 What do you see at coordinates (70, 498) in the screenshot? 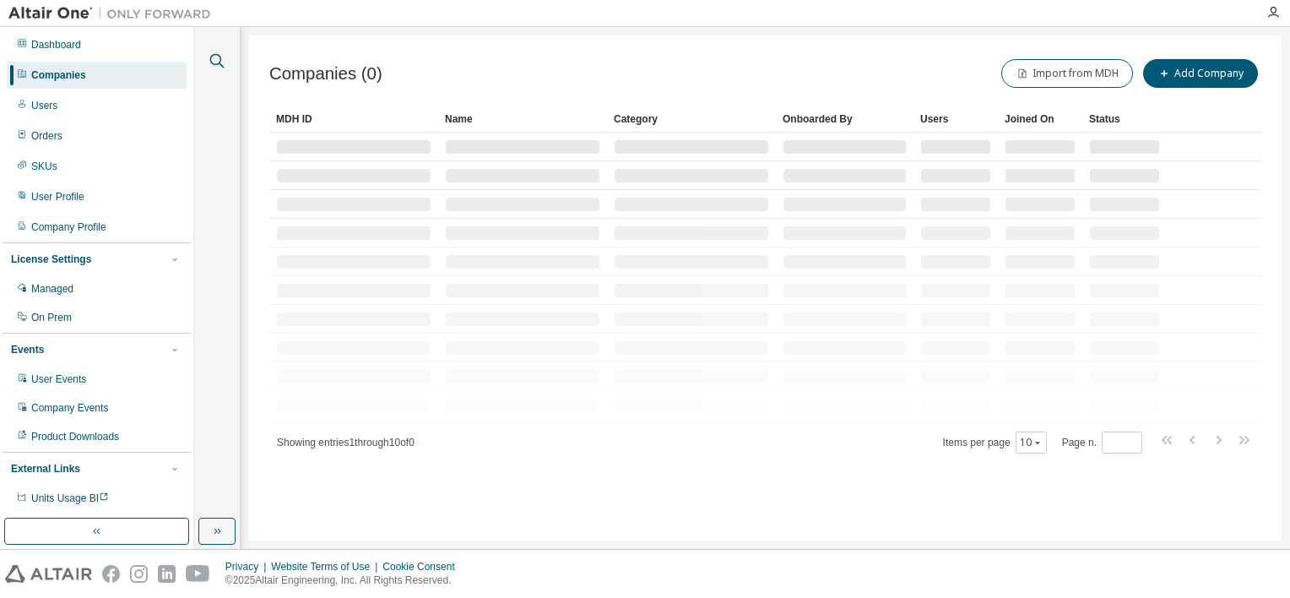
I see `span: Units Usage BI` at bounding box center [70, 498].